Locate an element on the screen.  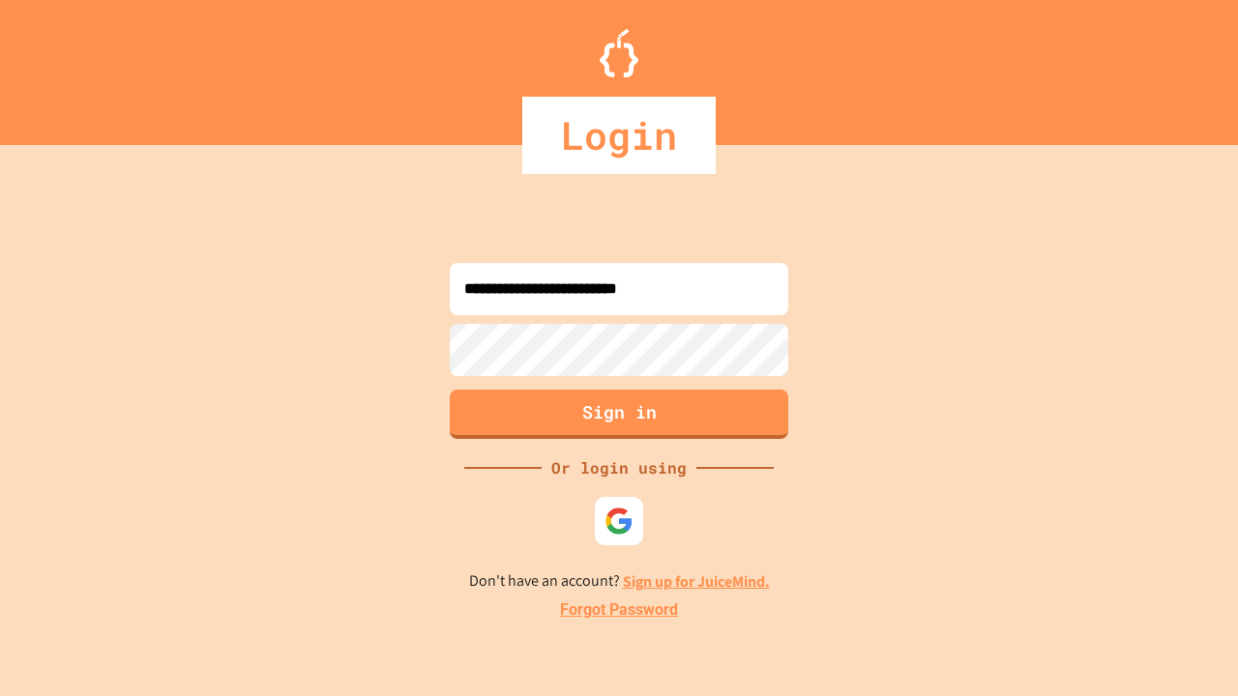
img: google-icon.svg is located at coordinates (619, 521).